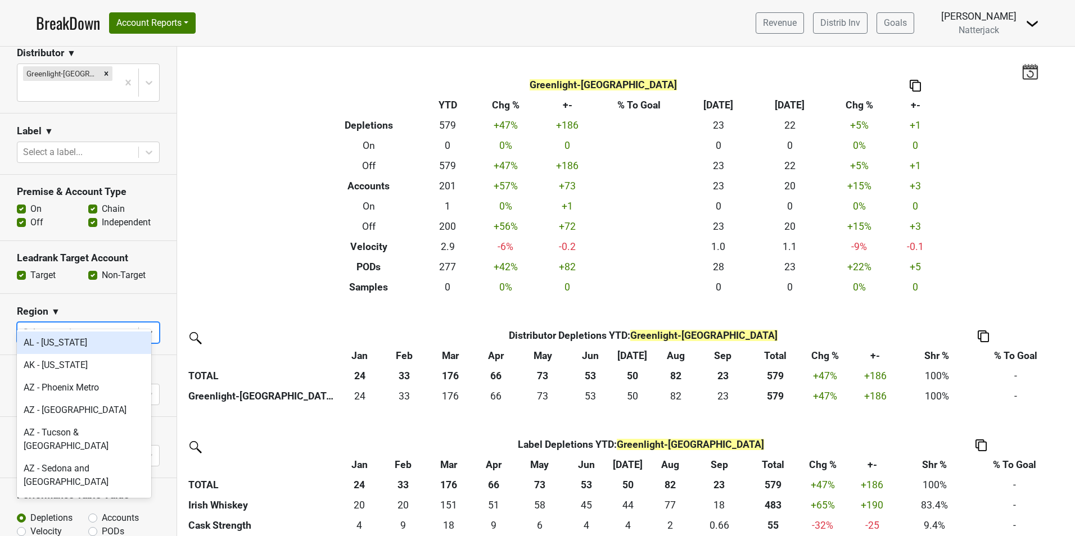 The height and width of the screenshot is (536, 1075). Describe the element at coordinates (723, 376) in the screenshot. I see `th: 23` at that location.